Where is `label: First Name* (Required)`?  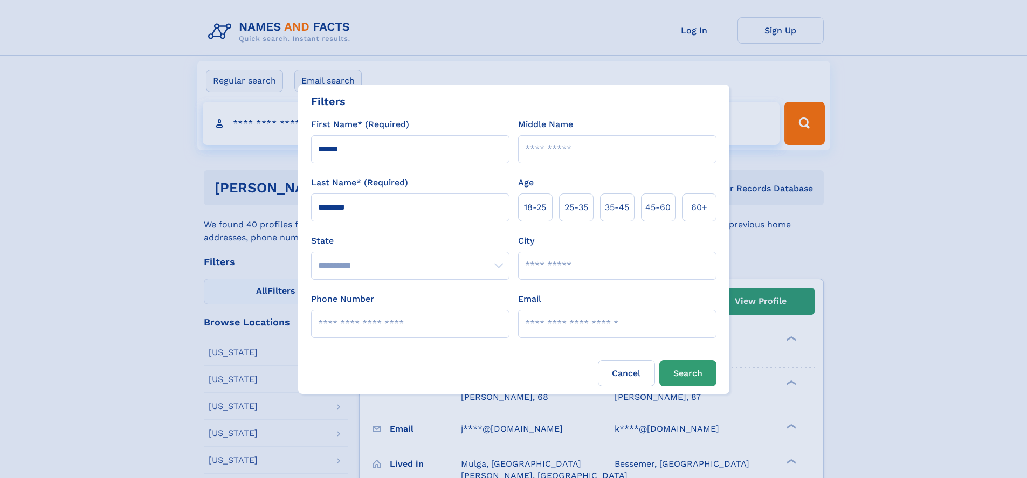
label: First Name* (Required) is located at coordinates (360, 125).